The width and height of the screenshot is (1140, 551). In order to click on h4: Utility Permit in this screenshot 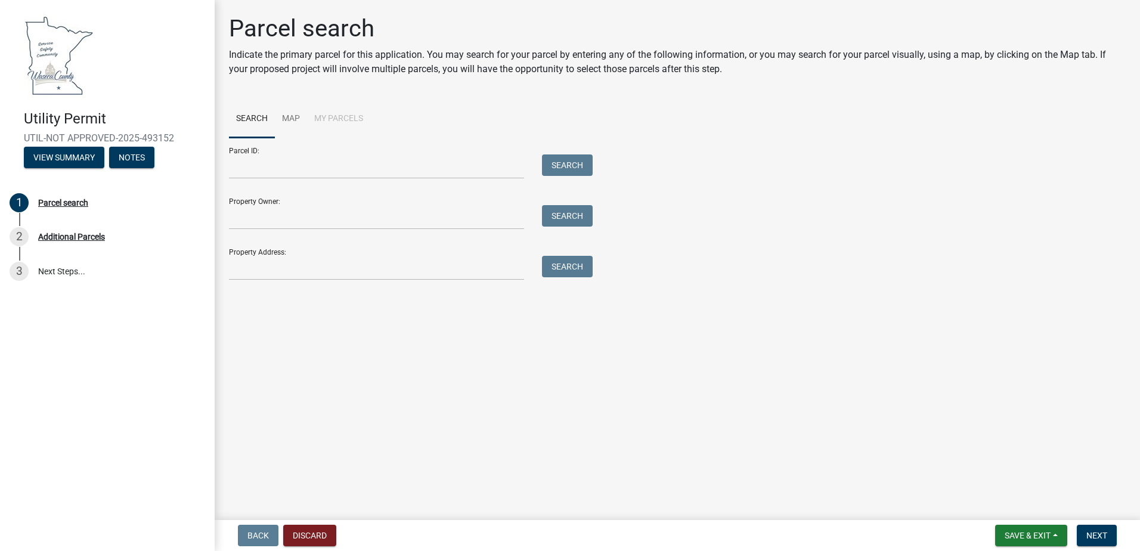, I will do `click(114, 119)`.